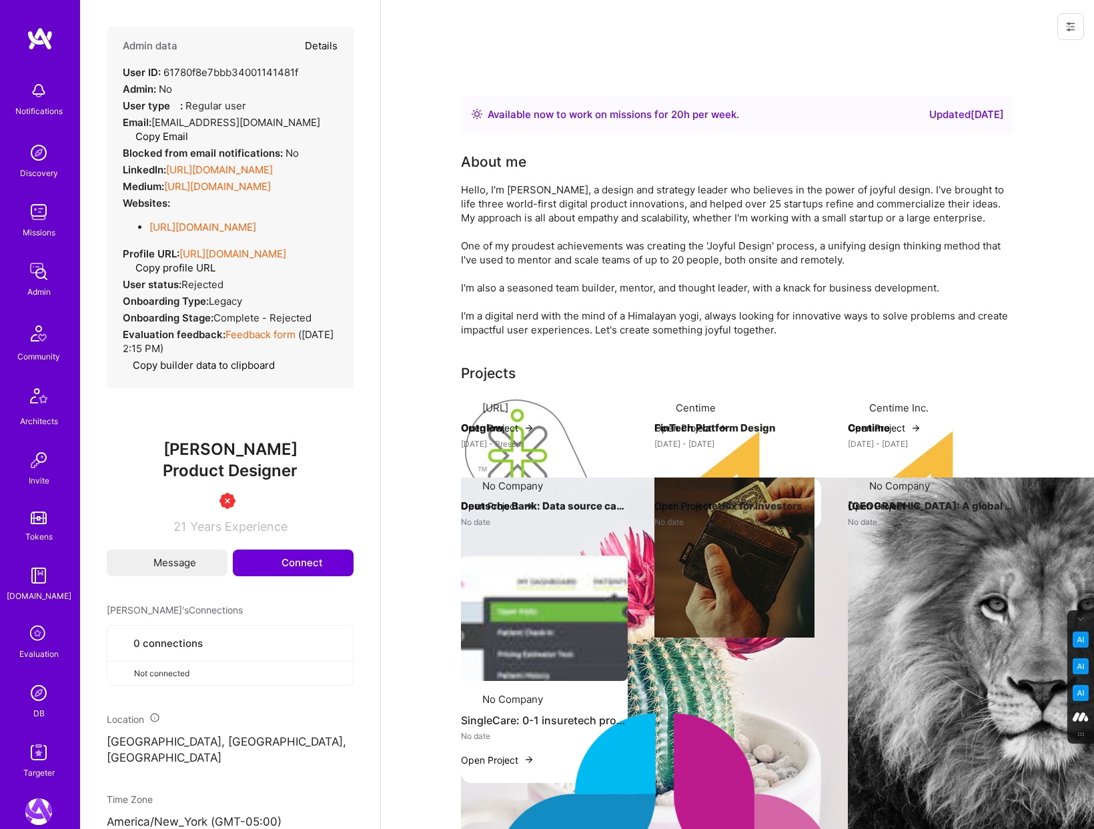  Describe the element at coordinates (39, 111) in the screenshot. I see `div: Notifications` at that location.